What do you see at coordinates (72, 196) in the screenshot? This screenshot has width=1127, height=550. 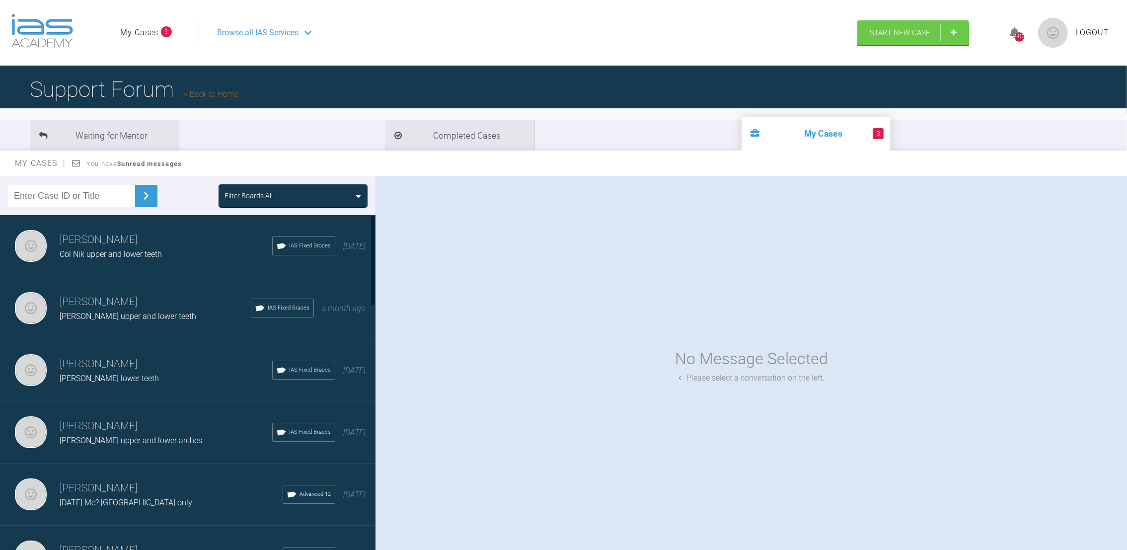 I see `input: Enter Case ID or Title` at bounding box center [72, 196].